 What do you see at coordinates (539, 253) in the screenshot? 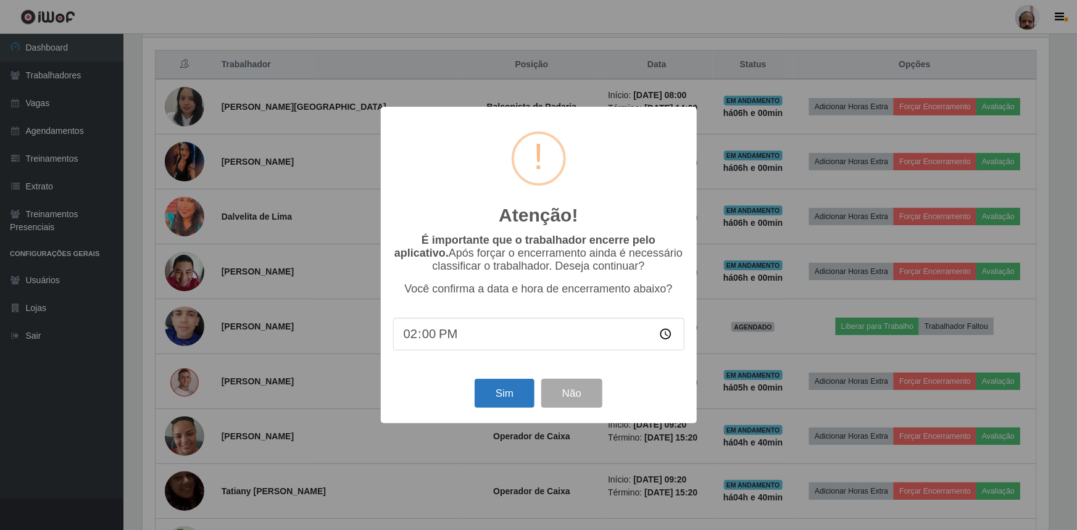
I see `p: Após forçar o encerramento ainda é necessário classificar o trabalhador. Deseja continuar?` at bounding box center [539, 253].